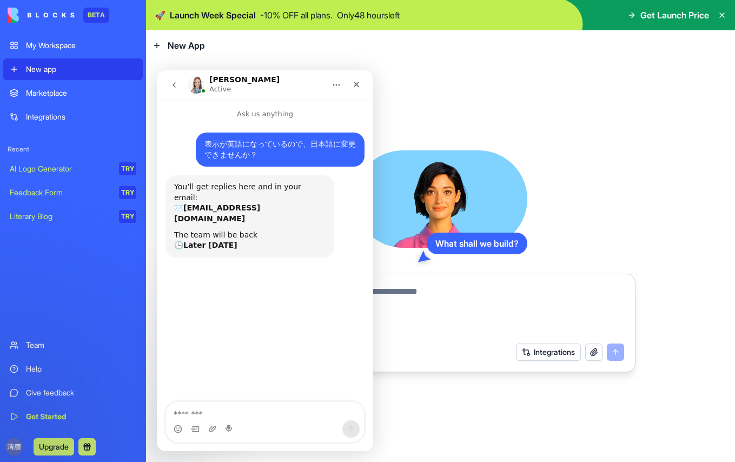  Describe the element at coordinates (21, 358) in the screenshot. I see `button: Emoji picker` at that location.